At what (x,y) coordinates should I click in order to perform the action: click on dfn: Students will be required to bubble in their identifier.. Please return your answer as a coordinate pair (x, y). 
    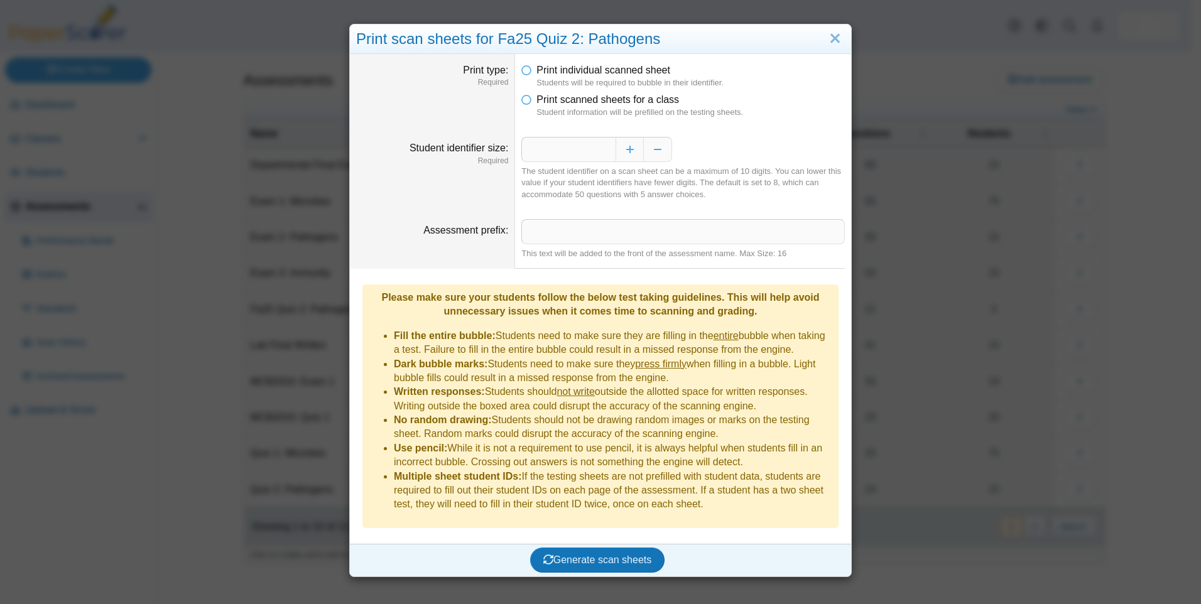
    Looking at the image, I should click on (690, 83).